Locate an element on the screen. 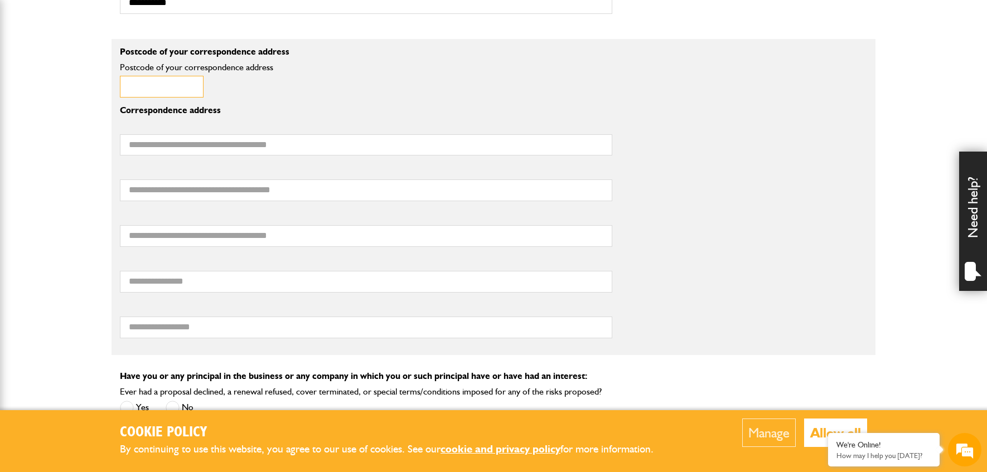  h2: Cookie Policy is located at coordinates (396, 433).